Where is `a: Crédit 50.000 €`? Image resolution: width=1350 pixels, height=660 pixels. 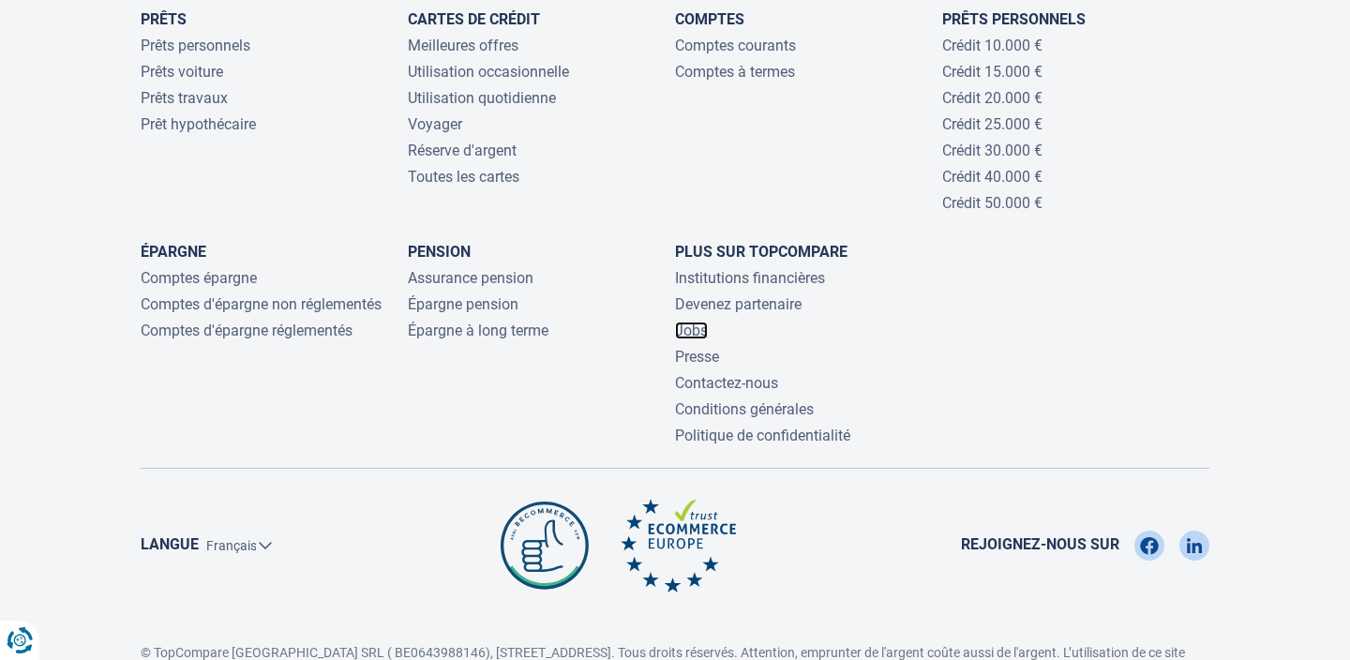
a: Crédit 50.000 € is located at coordinates (992, 202).